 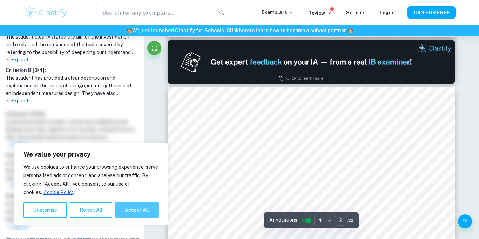 I want to click on p: We use cookies to enhance your browsing experience, serve personalised ads or content, and analys..., so click(x=91, y=180).